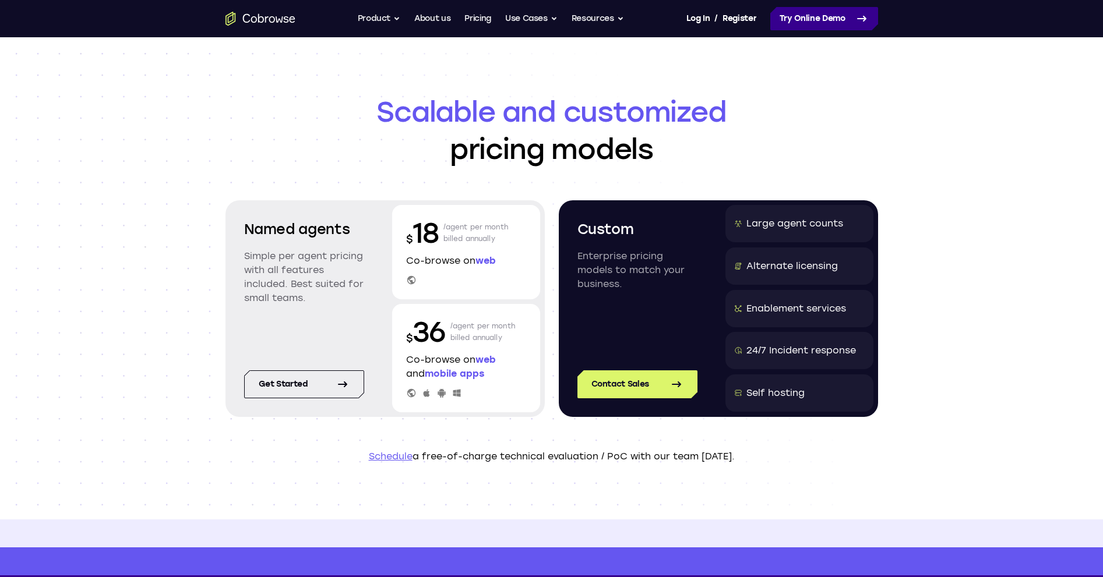 The height and width of the screenshot is (577, 1103). Describe the element at coordinates (637, 270) in the screenshot. I see `p: Enterprise pricing models to match your business.` at that location.